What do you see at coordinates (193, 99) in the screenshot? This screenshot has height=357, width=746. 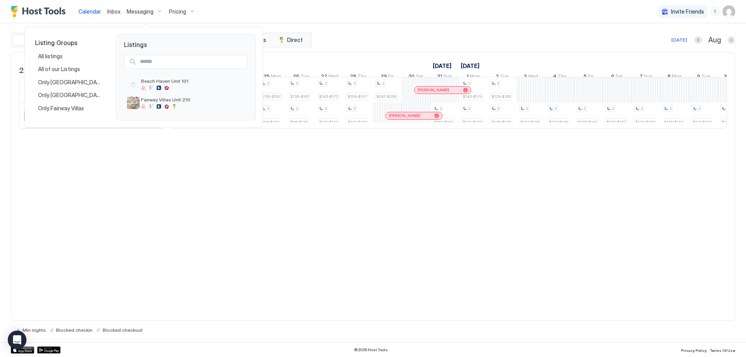 I see `span: Fairway Villas Unit 210` at bounding box center [193, 99].